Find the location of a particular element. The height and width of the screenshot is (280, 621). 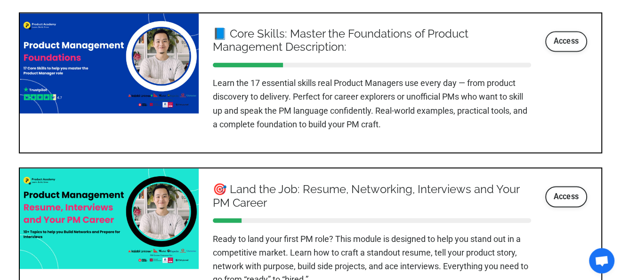

a: 🎯 Land the Job: Resume, Networking, Interviews and Your PM Career is located at coordinates (372, 196).